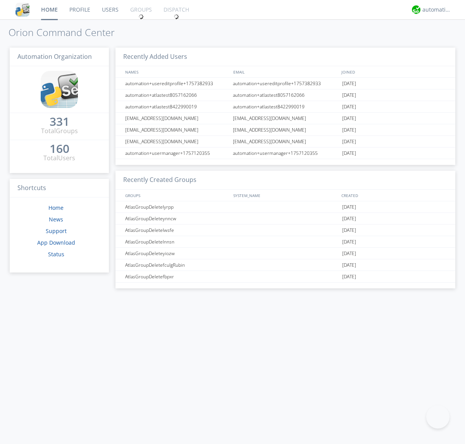  What do you see at coordinates (177, 230) in the screenshot?
I see `div: AtlasGroupDeletelwsfe` at bounding box center [177, 230].